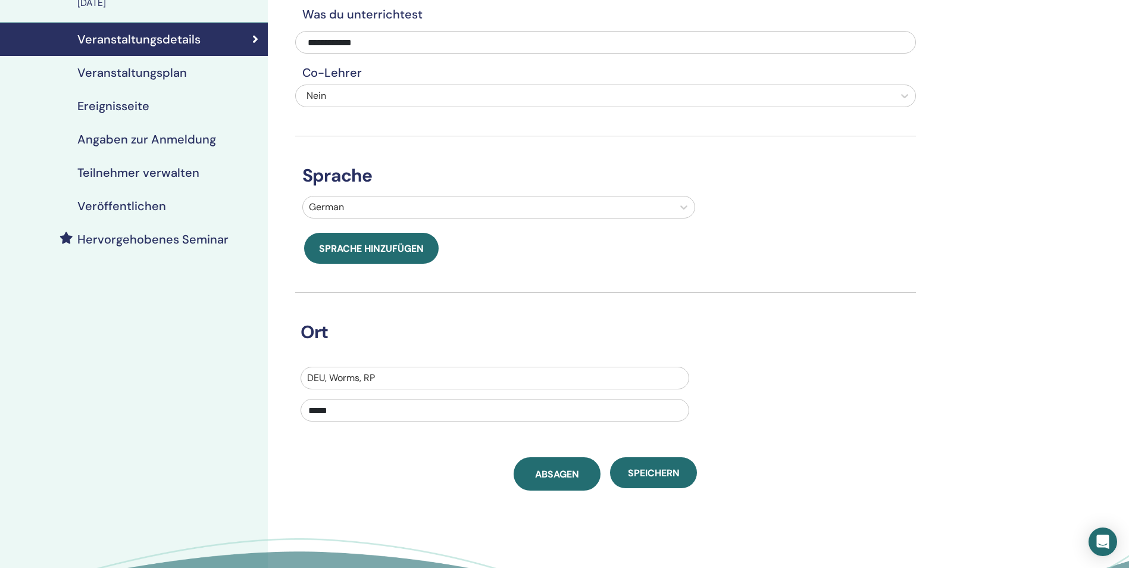 The image size is (1129, 568). What do you see at coordinates (557, 474) in the screenshot?
I see `span: Absagen` at bounding box center [557, 474].